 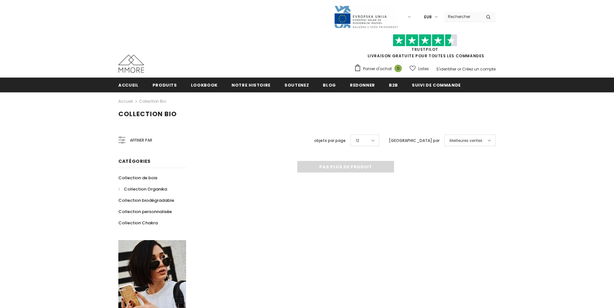 What do you see at coordinates (424, 48) in the screenshot?
I see `span: LIVRAISON GRATUITE POUR TOUTES LES COMMANDES` at bounding box center [424, 48].